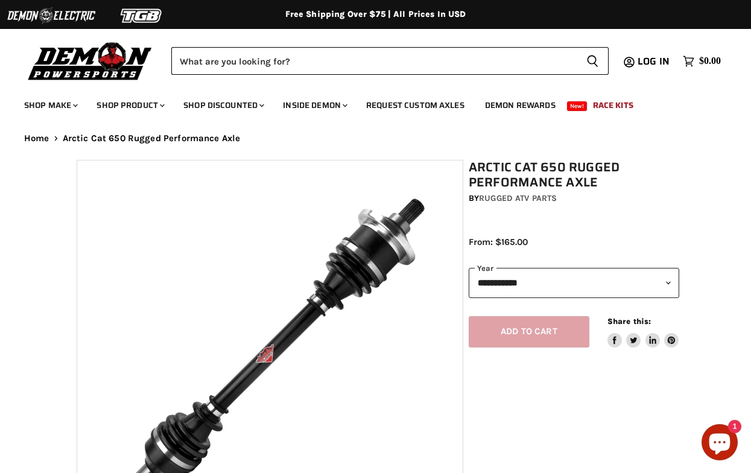  I want to click on a: $0.00, so click(702, 61).